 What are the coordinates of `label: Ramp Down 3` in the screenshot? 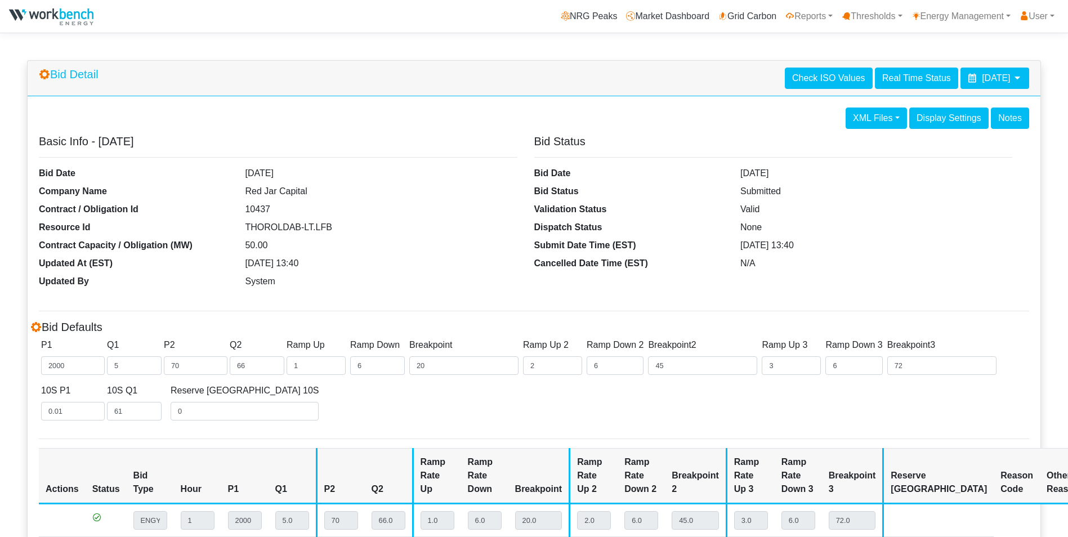 It's located at (854, 345).